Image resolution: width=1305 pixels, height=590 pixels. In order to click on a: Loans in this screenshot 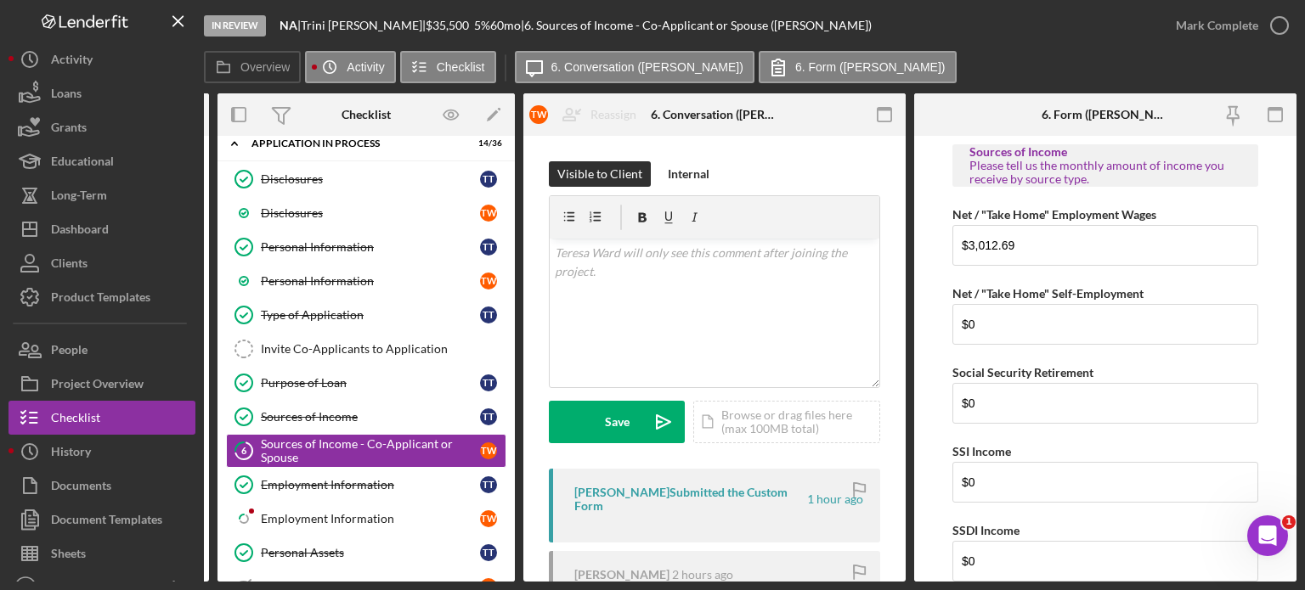, I will do `click(102, 93)`.